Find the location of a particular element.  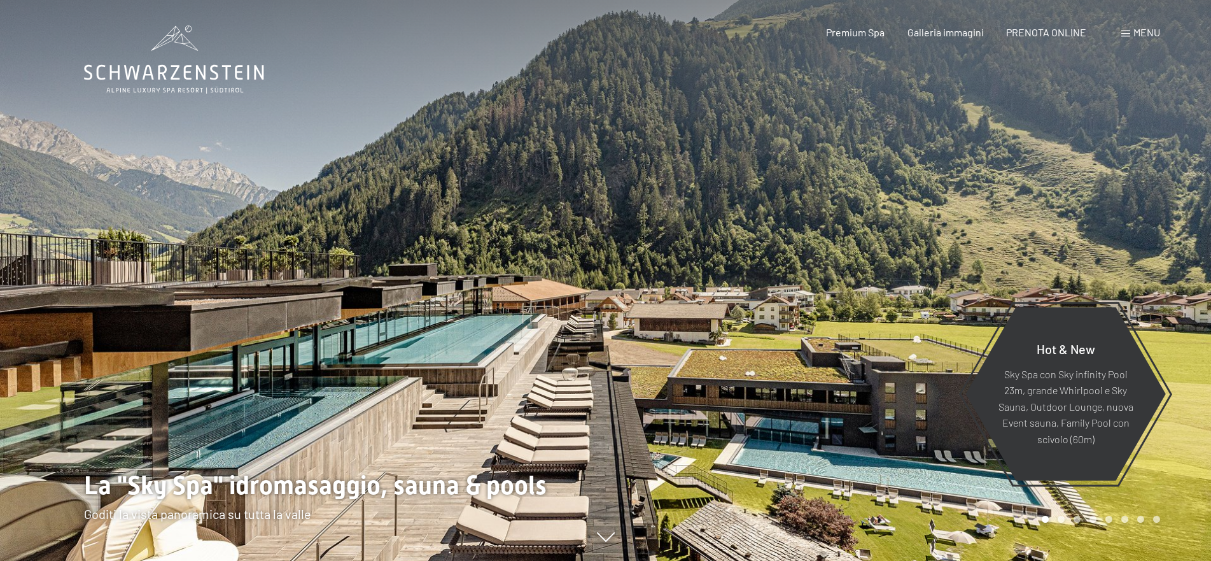

div: Carousel Page 7 is located at coordinates (1140, 519).